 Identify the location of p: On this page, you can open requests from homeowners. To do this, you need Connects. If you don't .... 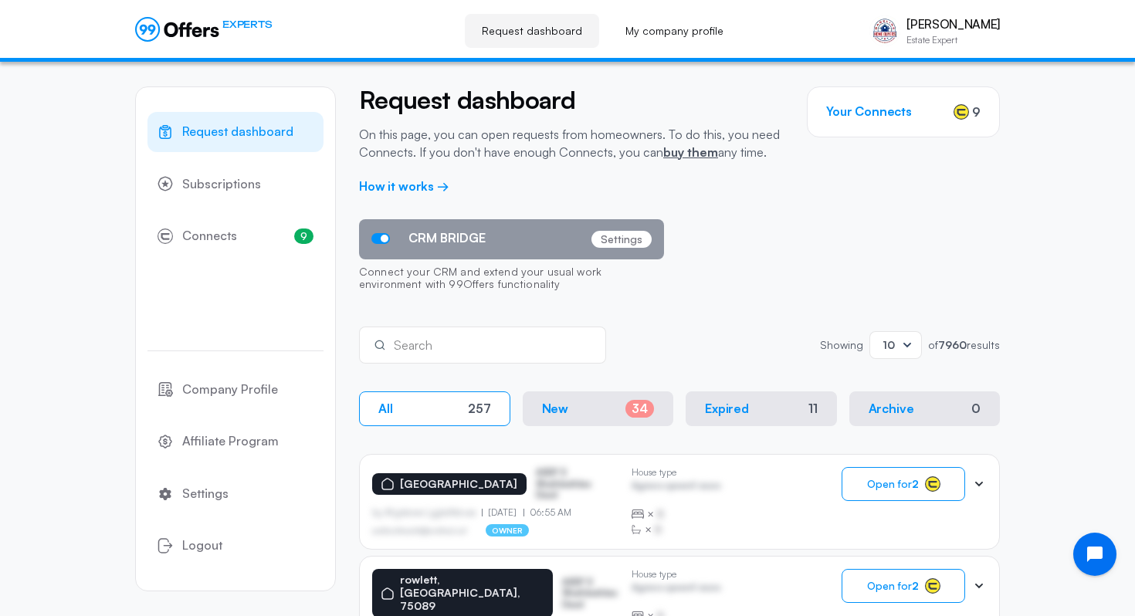
(571, 143).